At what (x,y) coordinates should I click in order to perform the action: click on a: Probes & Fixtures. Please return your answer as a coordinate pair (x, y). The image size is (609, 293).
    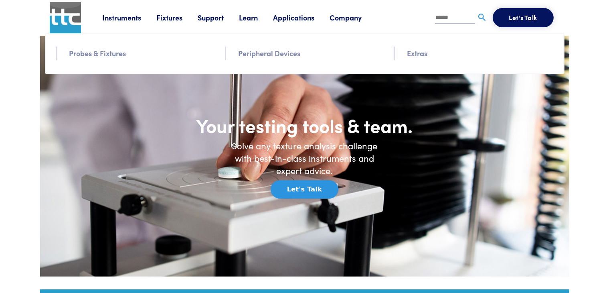
    Looking at the image, I should click on (98, 53).